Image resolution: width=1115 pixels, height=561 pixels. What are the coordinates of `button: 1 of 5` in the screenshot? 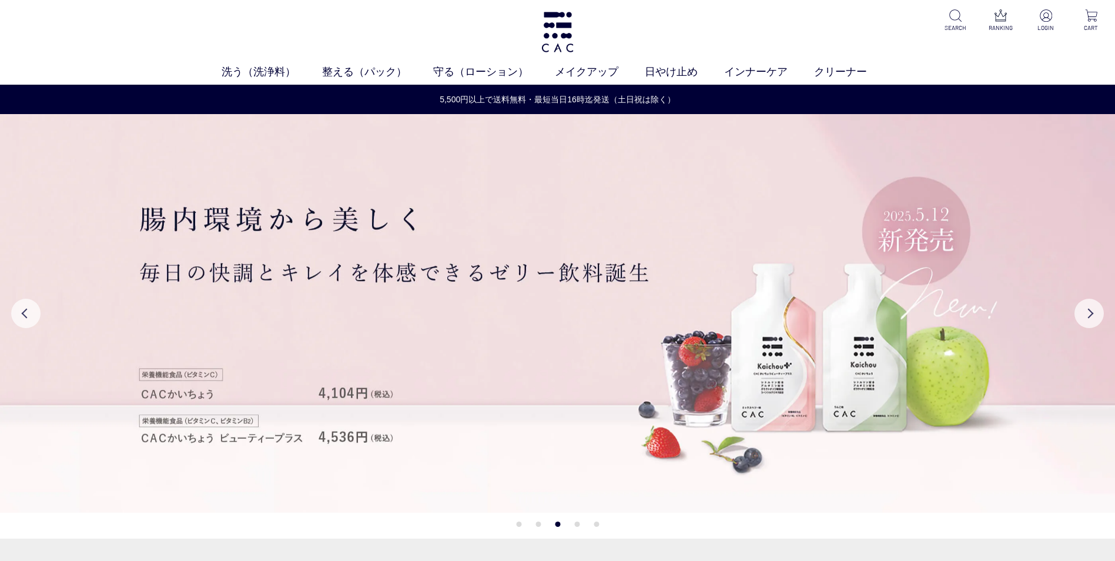 It's located at (518, 524).